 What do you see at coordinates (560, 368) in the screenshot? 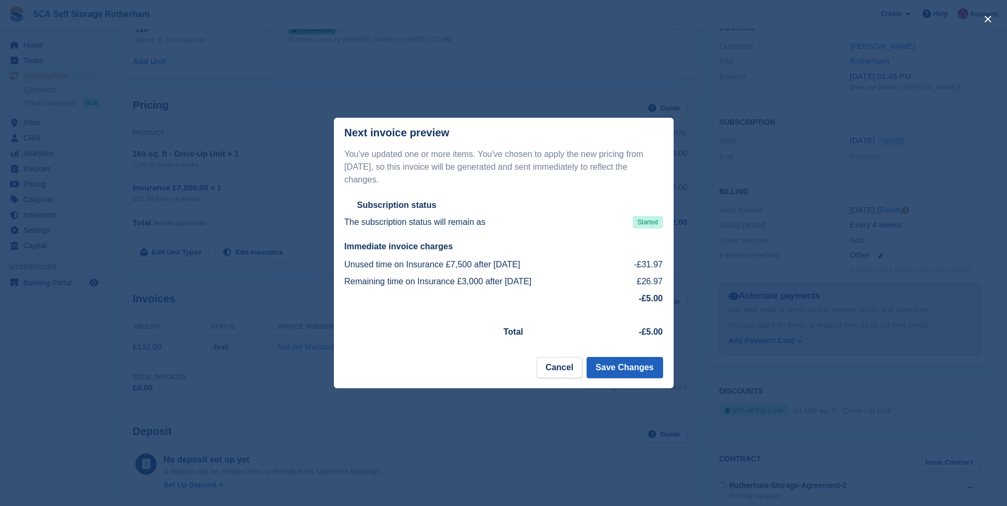
I see `button: Cancel` at bounding box center [560, 368].